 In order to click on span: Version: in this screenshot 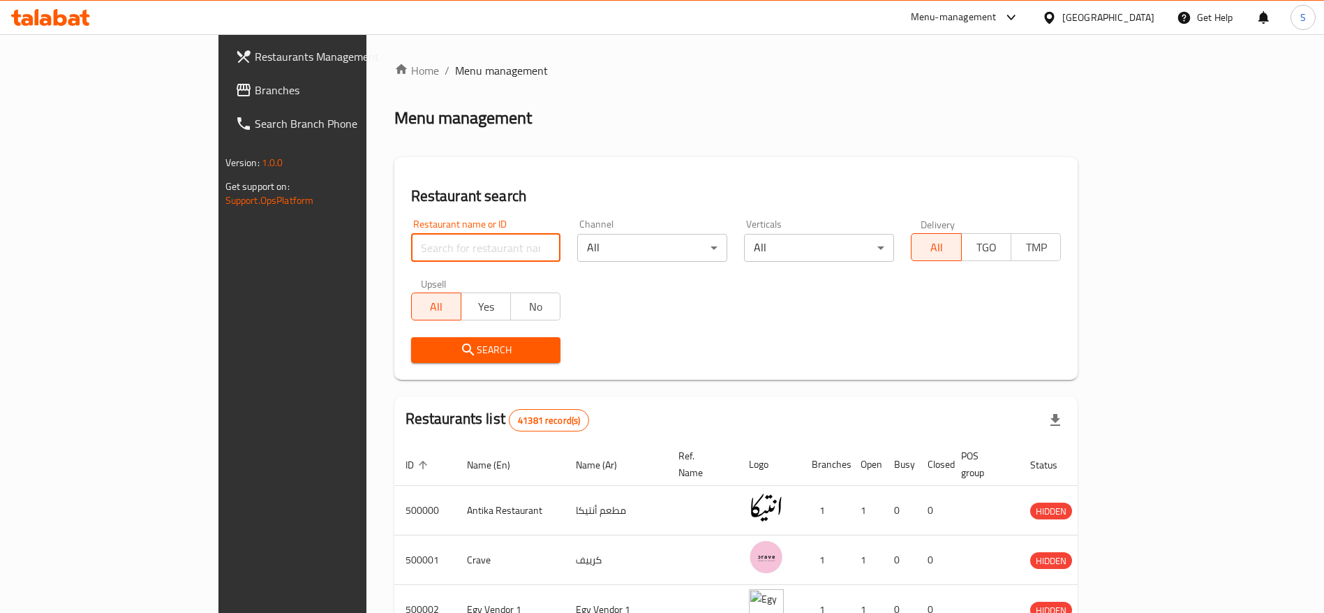, I will do `click(242, 163)`.